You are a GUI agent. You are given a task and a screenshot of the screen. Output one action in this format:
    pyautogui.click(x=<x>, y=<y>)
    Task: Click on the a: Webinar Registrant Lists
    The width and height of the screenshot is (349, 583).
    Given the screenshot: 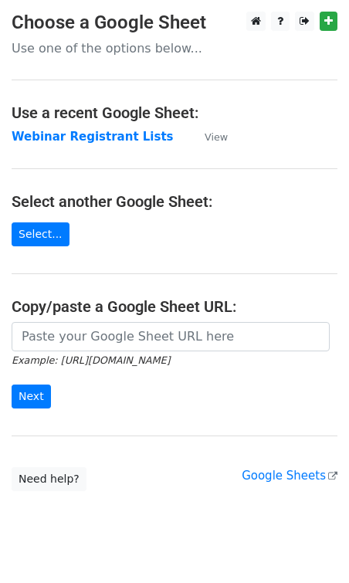 What is the action you would take?
    pyautogui.click(x=93, y=137)
    